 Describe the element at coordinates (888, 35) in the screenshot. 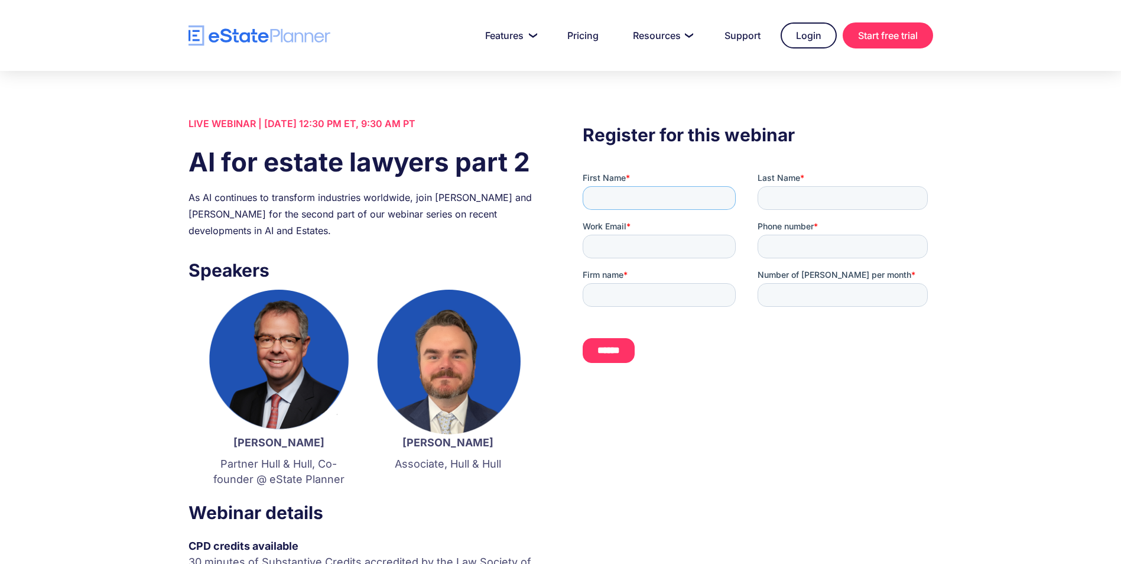

I see `a: Start free trial` at that location.